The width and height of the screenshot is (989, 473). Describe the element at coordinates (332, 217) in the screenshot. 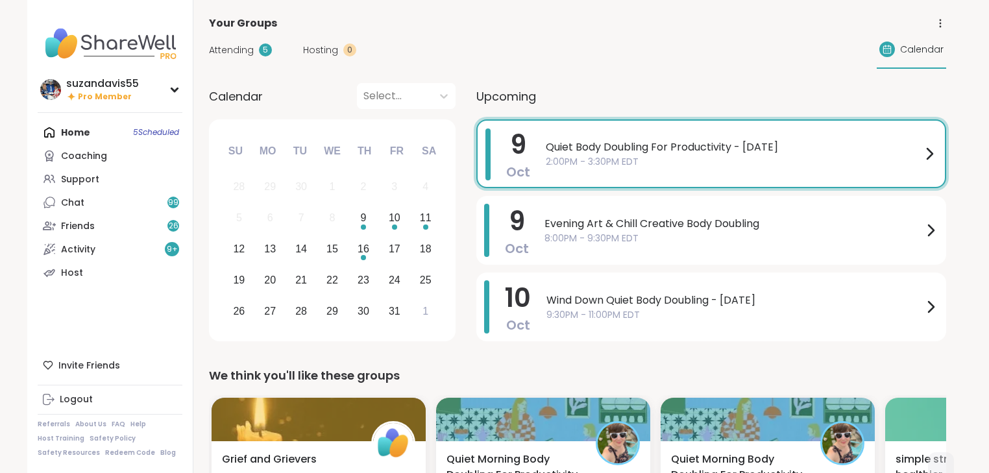

I see `div: 8` at that location.